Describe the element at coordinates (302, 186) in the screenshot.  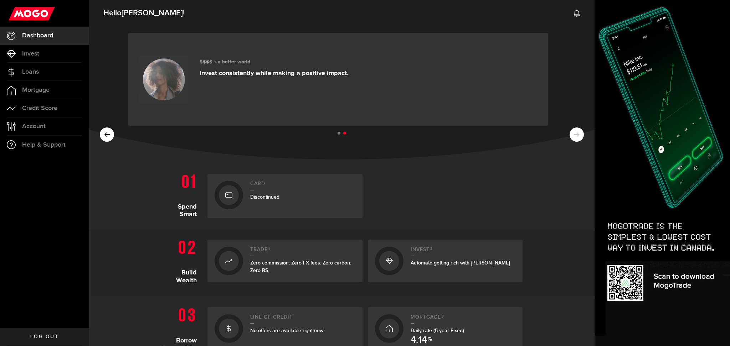
I see `h2: Card` at that location.